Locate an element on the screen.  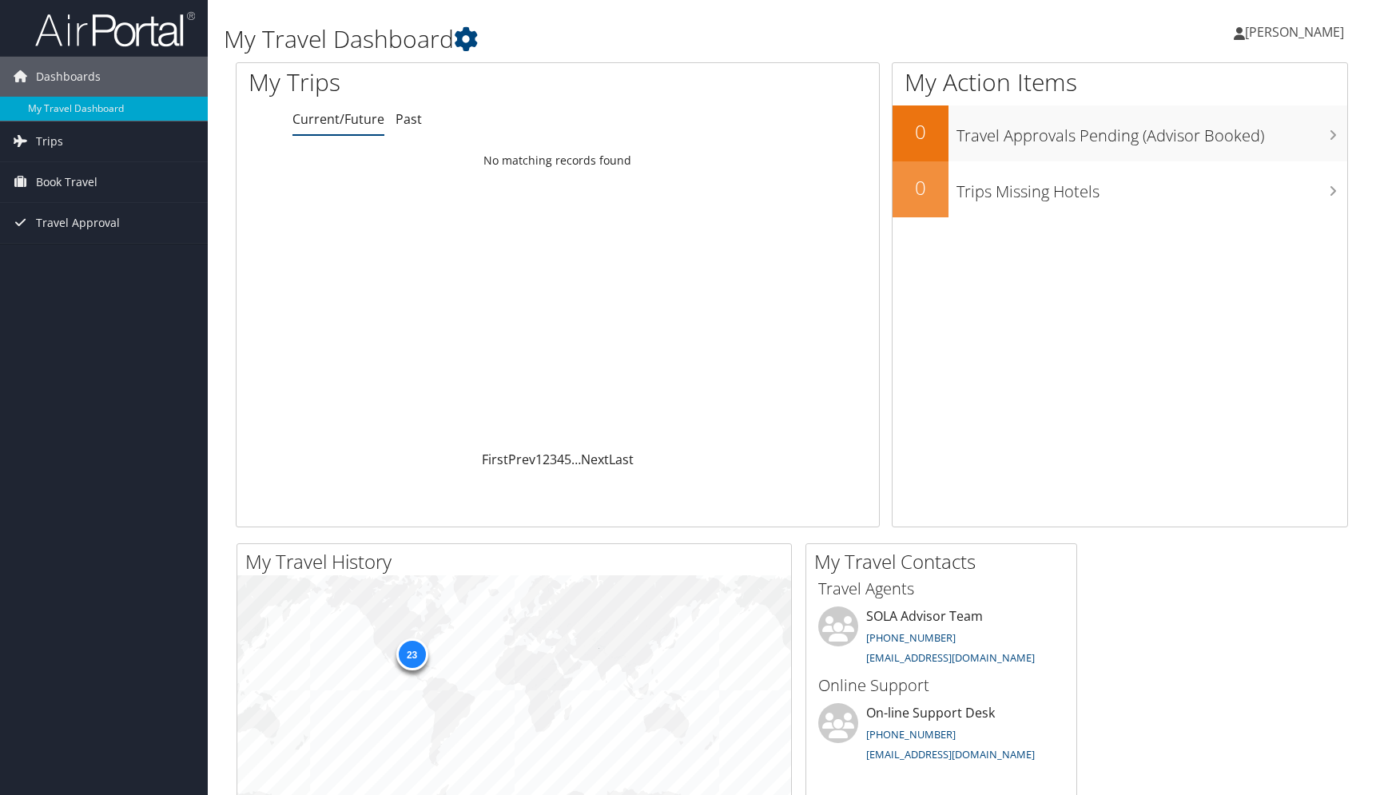
a: Prev is located at coordinates (522, 460).